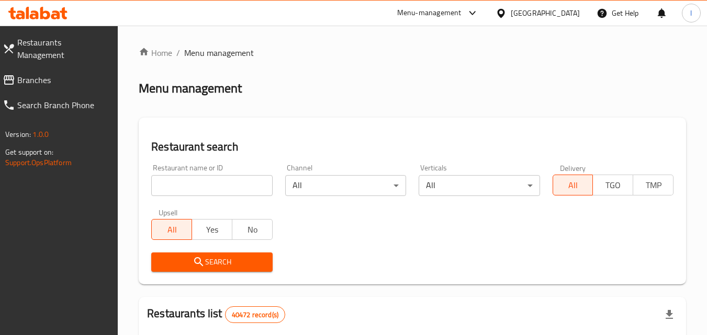 The height and width of the screenshot is (335, 707). I want to click on button: Yes, so click(212, 230).